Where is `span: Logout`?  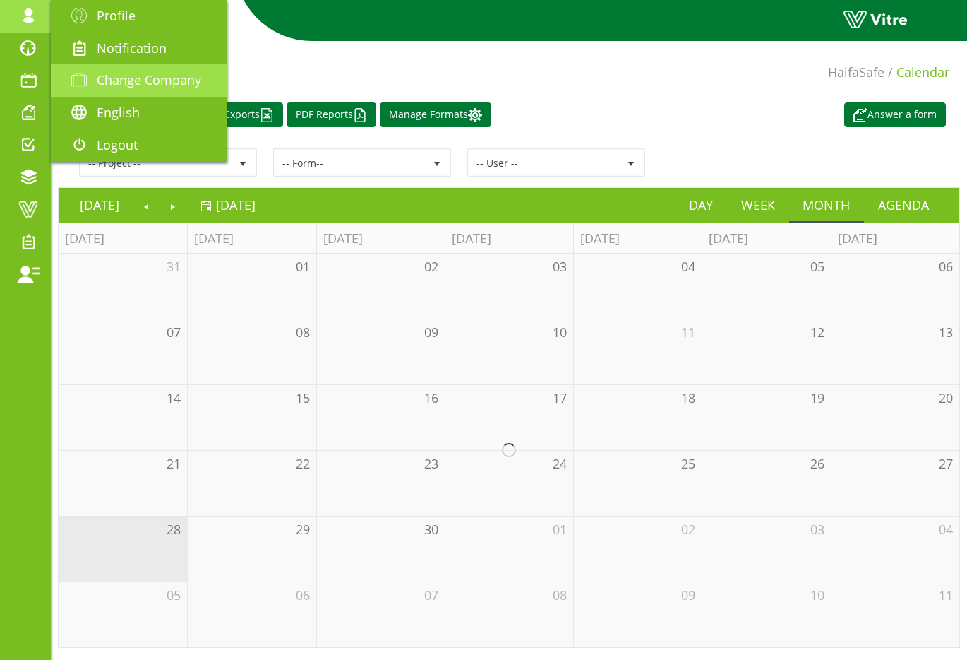 span: Logout is located at coordinates (117, 145).